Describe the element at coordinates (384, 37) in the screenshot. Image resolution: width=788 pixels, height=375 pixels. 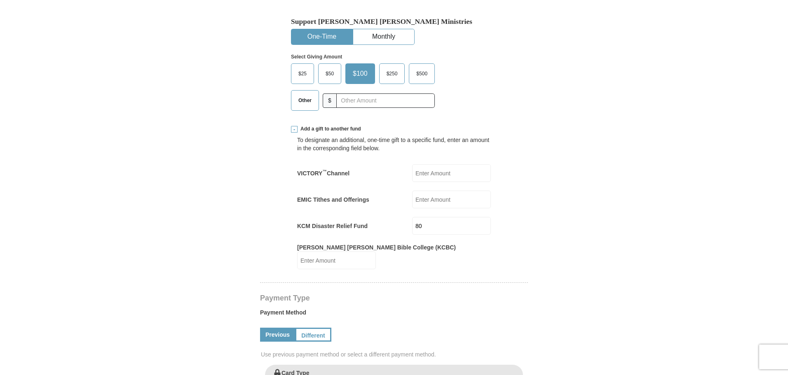
I see `button: Monthly` at that location.